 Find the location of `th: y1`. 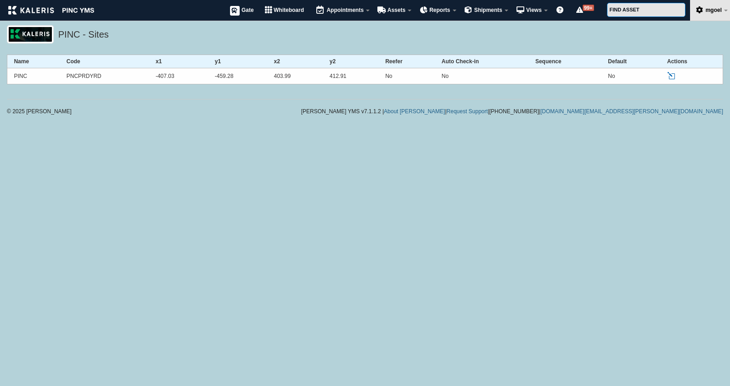

th: y1 is located at coordinates (237, 62).